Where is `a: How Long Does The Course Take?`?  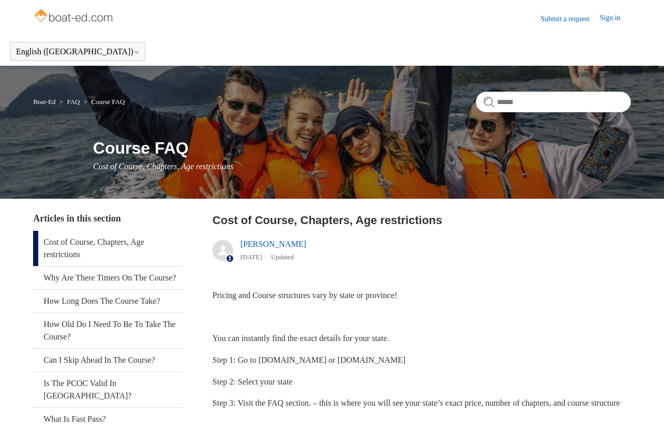
a: How Long Does The Course Take? is located at coordinates (108, 301).